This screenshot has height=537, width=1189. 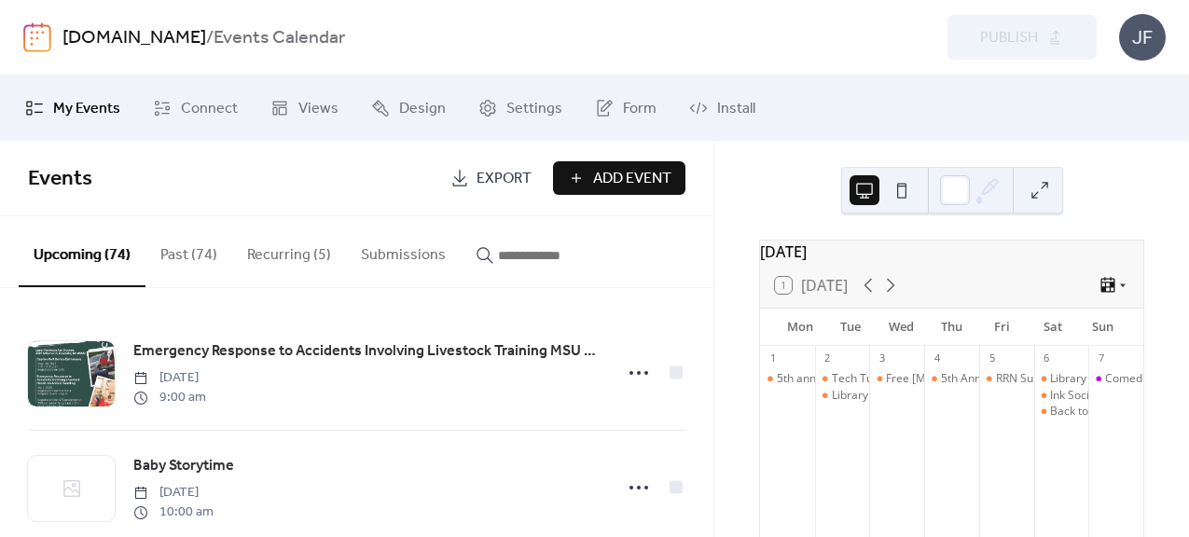 What do you see at coordinates (1046, 358) in the screenshot?
I see `div: 6` at bounding box center [1046, 358].